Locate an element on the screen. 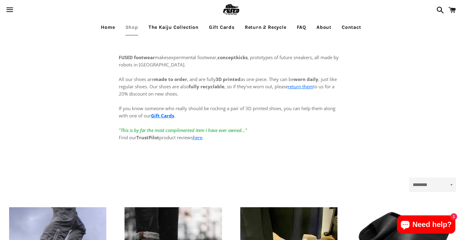  span: makes is located at coordinates (144, 57).